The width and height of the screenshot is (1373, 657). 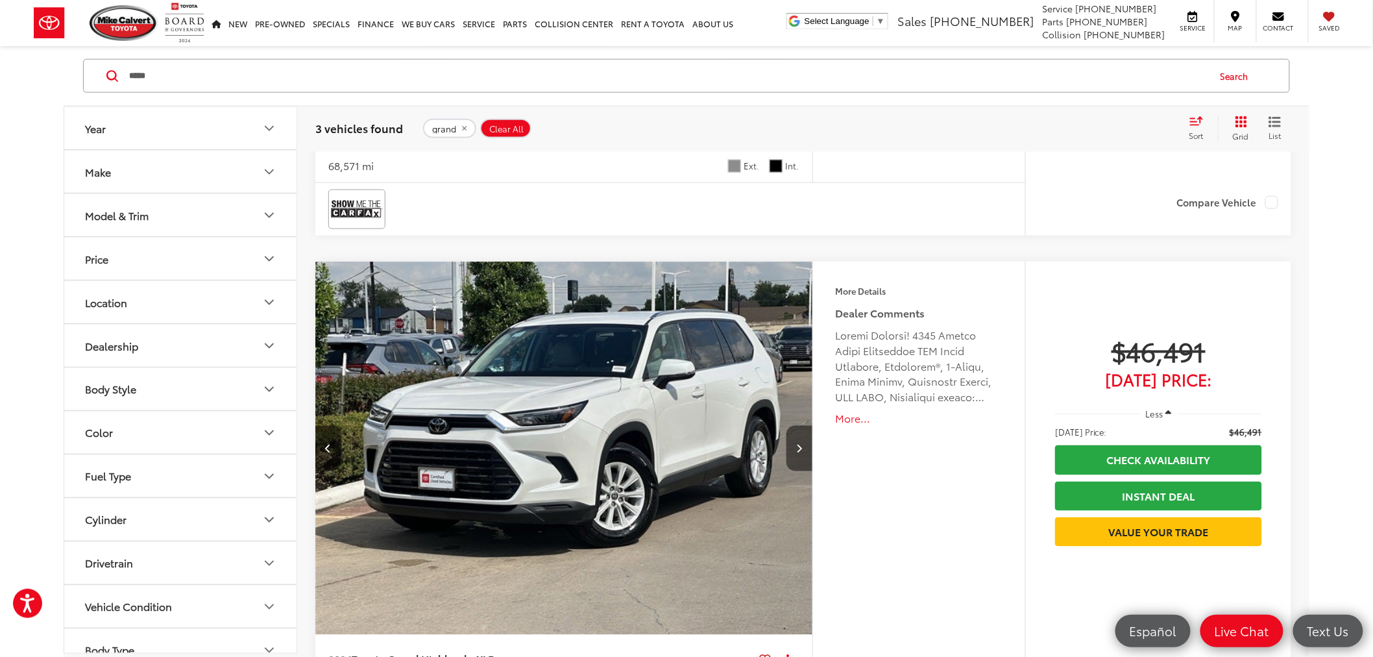 What do you see at coordinates (1153, 630) in the screenshot?
I see `span: Español` at bounding box center [1153, 630].